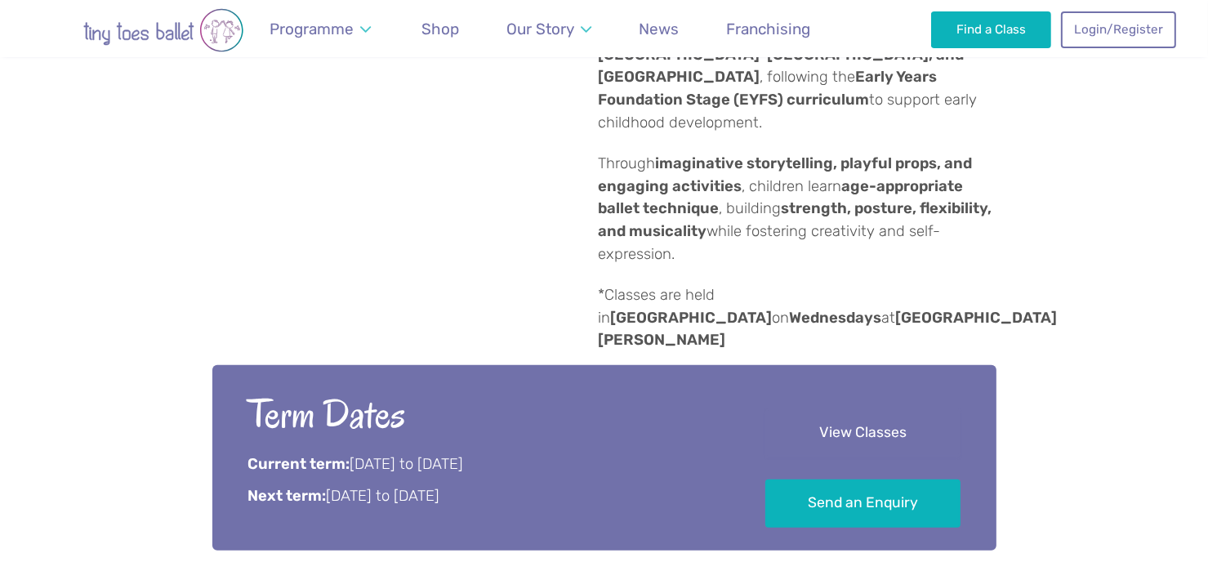 This screenshot has width=1208, height=562. Describe the element at coordinates (797, 318) in the screenshot. I see `p: *Classes are held in on at` at that location.